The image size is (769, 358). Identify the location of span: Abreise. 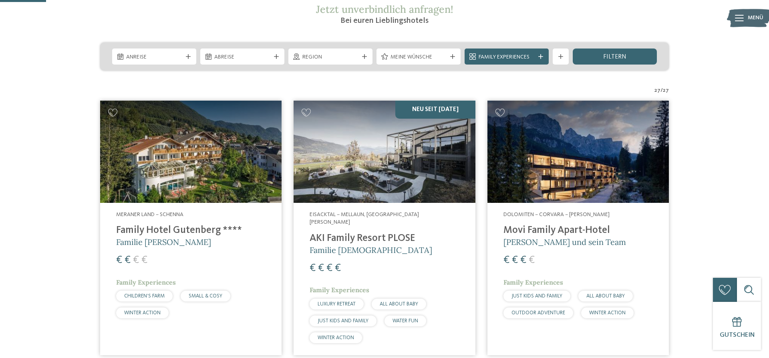
(242, 57).